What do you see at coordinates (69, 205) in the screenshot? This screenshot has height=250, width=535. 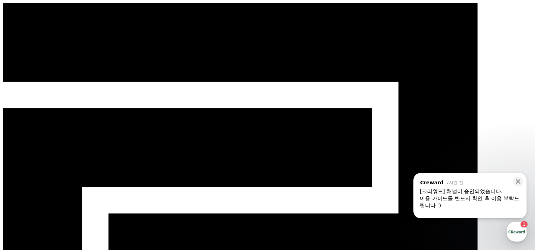 I see `span: 대화` at bounding box center [69, 205].